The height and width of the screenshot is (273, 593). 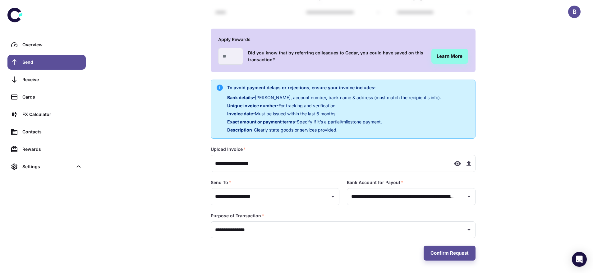 I want to click on p: - For tracking and verification., so click(x=334, y=106).